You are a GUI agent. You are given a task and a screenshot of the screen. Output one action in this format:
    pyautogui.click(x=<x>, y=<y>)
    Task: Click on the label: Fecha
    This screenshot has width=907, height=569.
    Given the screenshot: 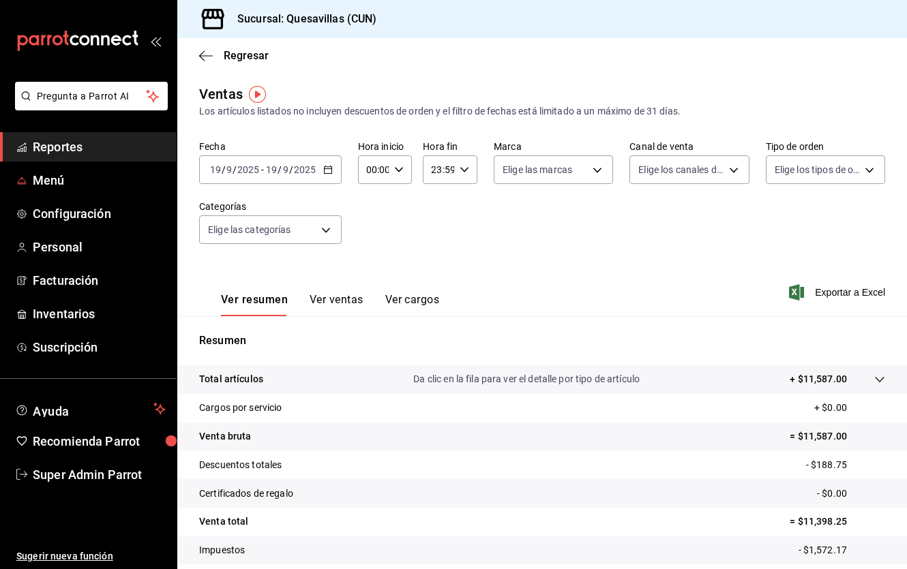 What is the action you would take?
    pyautogui.click(x=270, y=147)
    